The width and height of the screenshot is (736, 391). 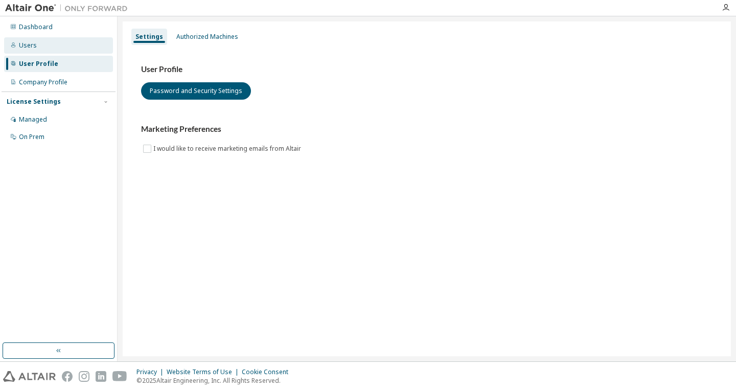 What do you see at coordinates (28, 45) in the screenshot?
I see `div: Users` at bounding box center [28, 45].